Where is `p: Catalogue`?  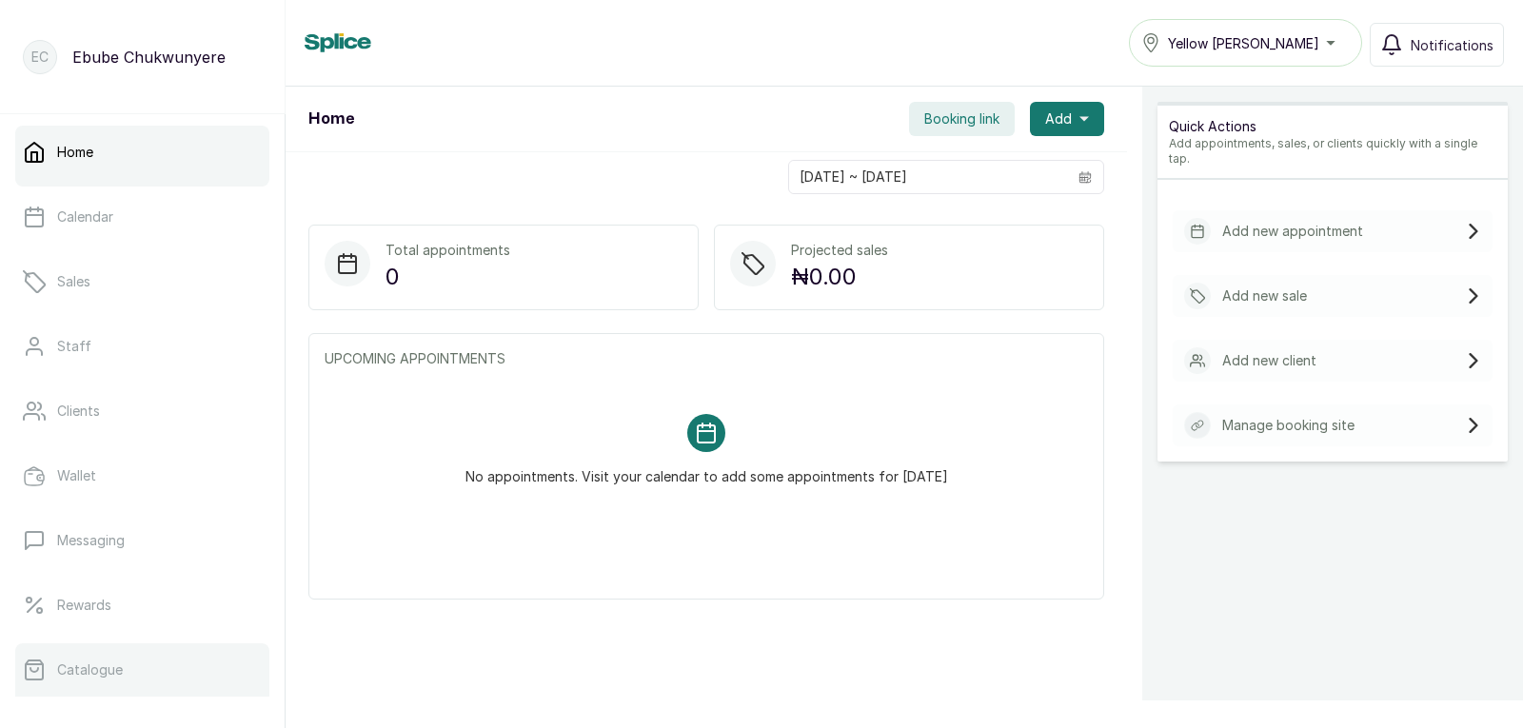 p: Catalogue is located at coordinates (89, 670).